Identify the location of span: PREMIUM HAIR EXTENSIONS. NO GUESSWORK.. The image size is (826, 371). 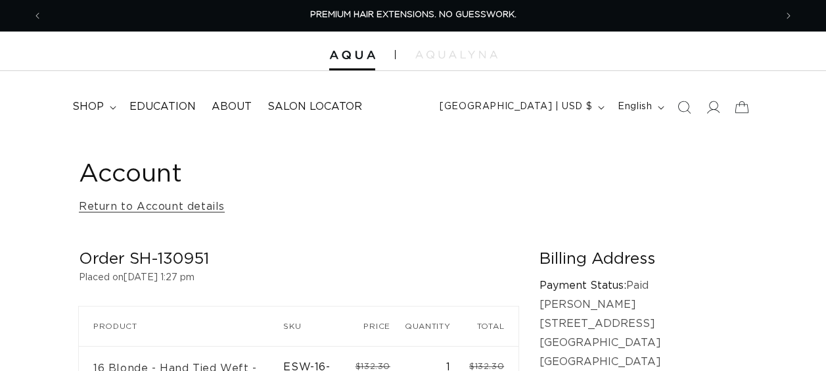
(413, 14).